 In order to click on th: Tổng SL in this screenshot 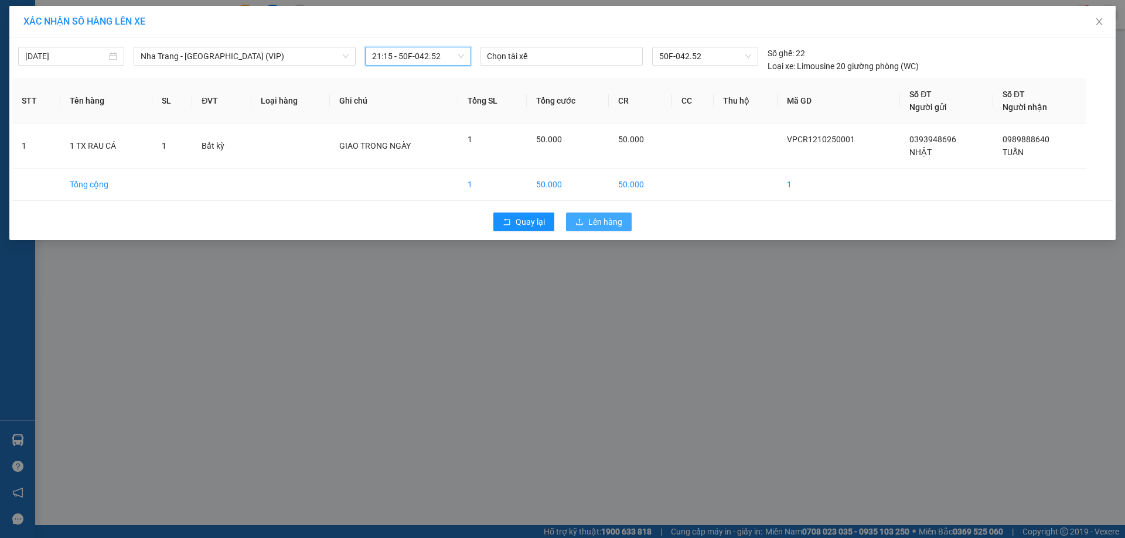, I will do `click(493, 101)`.